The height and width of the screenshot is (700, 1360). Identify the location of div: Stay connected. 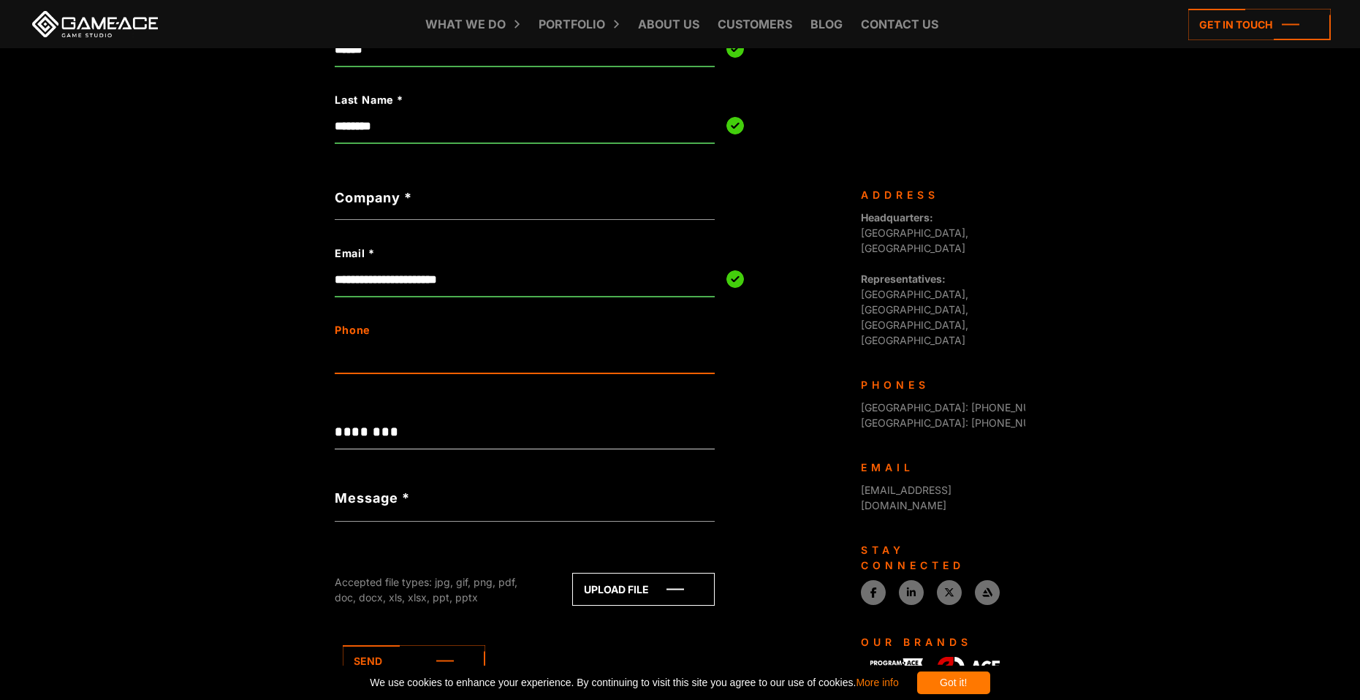
(938, 558).